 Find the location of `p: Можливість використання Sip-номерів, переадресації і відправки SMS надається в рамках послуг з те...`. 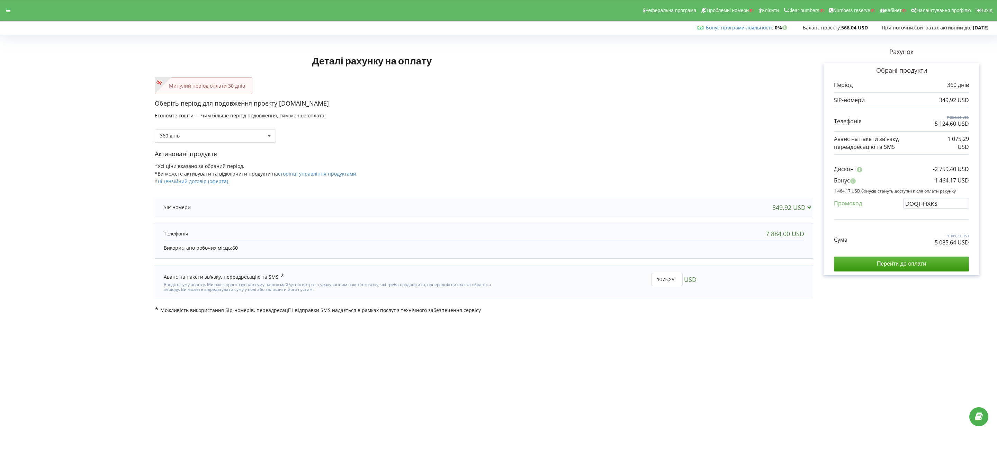

p: Можливість використання Sip-номерів, переадресації і відправки SMS надається в рамках послуг з те... is located at coordinates (484, 310).